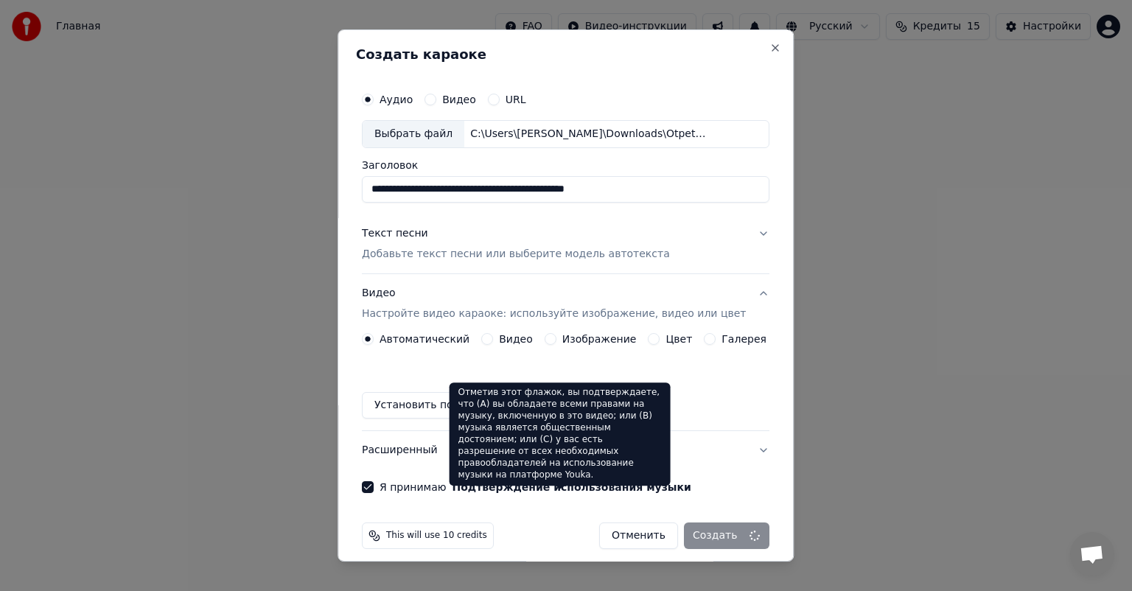 This screenshot has height=591, width=1132. Describe the element at coordinates (565, 55) in the screenshot. I see `h2: Создать караоке` at that location.